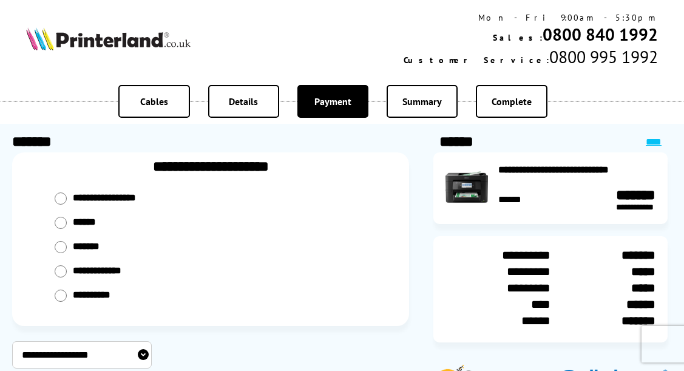  I want to click on span: Details, so click(244, 101).